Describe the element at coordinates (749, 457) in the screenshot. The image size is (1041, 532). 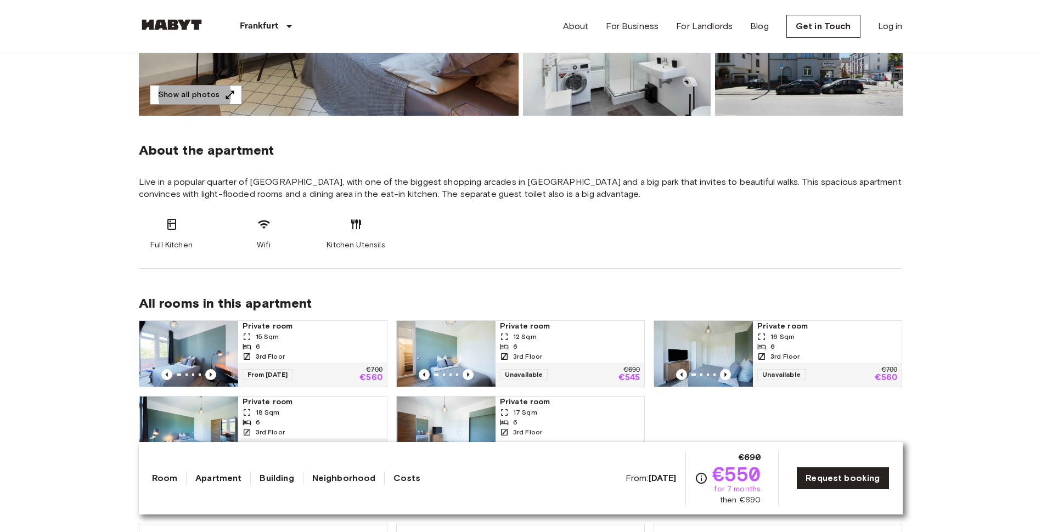
I see `span: €690` at that location.